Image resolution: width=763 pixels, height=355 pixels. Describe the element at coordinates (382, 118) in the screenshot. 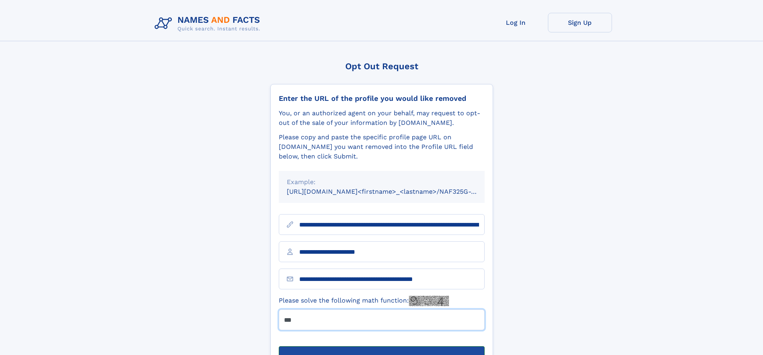

I see `div: You, or an authorized agent on your behalf, may request to opt-out of the sale of your informatio...` at that location.